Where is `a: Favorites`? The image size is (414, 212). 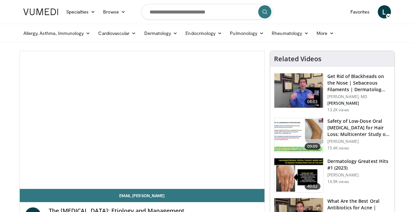
a: Favorites is located at coordinates (360, 12).